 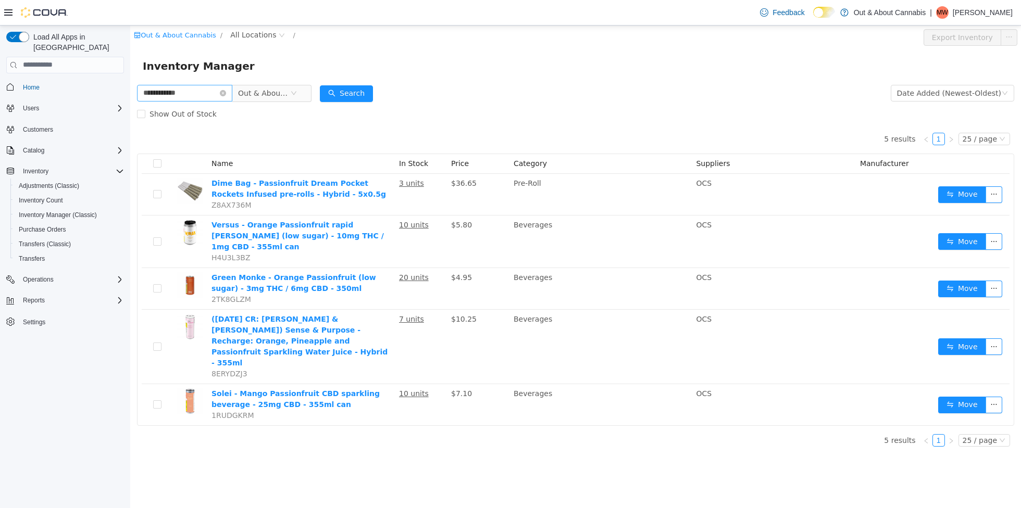 What do you see at coordinates (60, 376) in the screenshot?
I see `img: Solei - Mango Passionfruit CBD sparkling beverage - 25mg CBD - 355ml can hero shot` at bounding box center [60, 376].